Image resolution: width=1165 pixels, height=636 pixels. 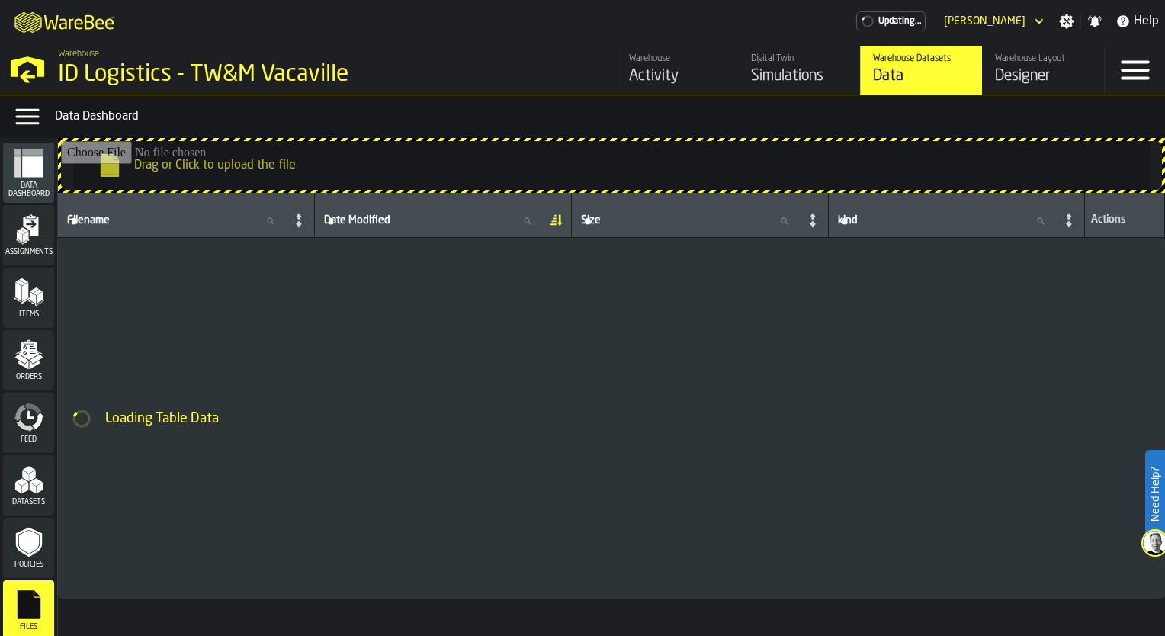 I want to click on label: Need Help?, so click(x=1155, y=494).